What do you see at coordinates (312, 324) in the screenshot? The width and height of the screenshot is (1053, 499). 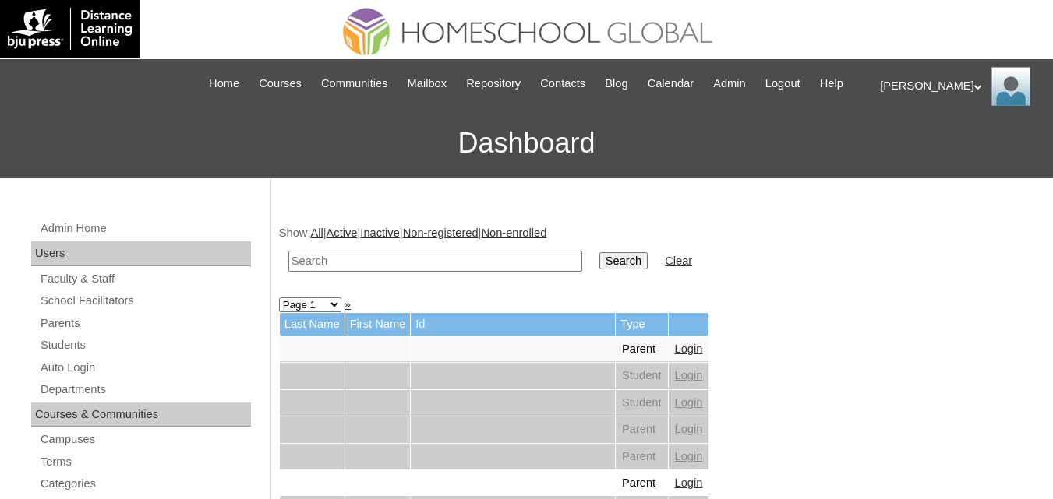 I see `td: Last Name` at bounding box center [312, 324].